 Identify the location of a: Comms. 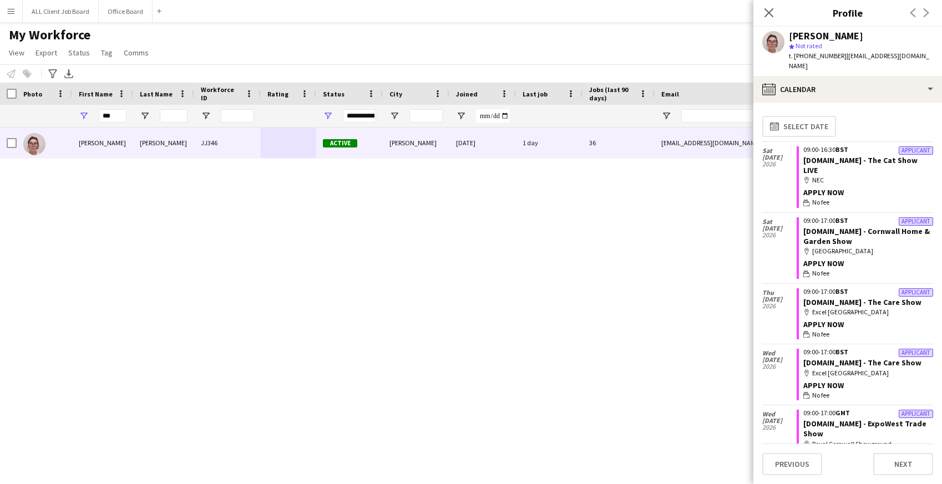
(136, 53).